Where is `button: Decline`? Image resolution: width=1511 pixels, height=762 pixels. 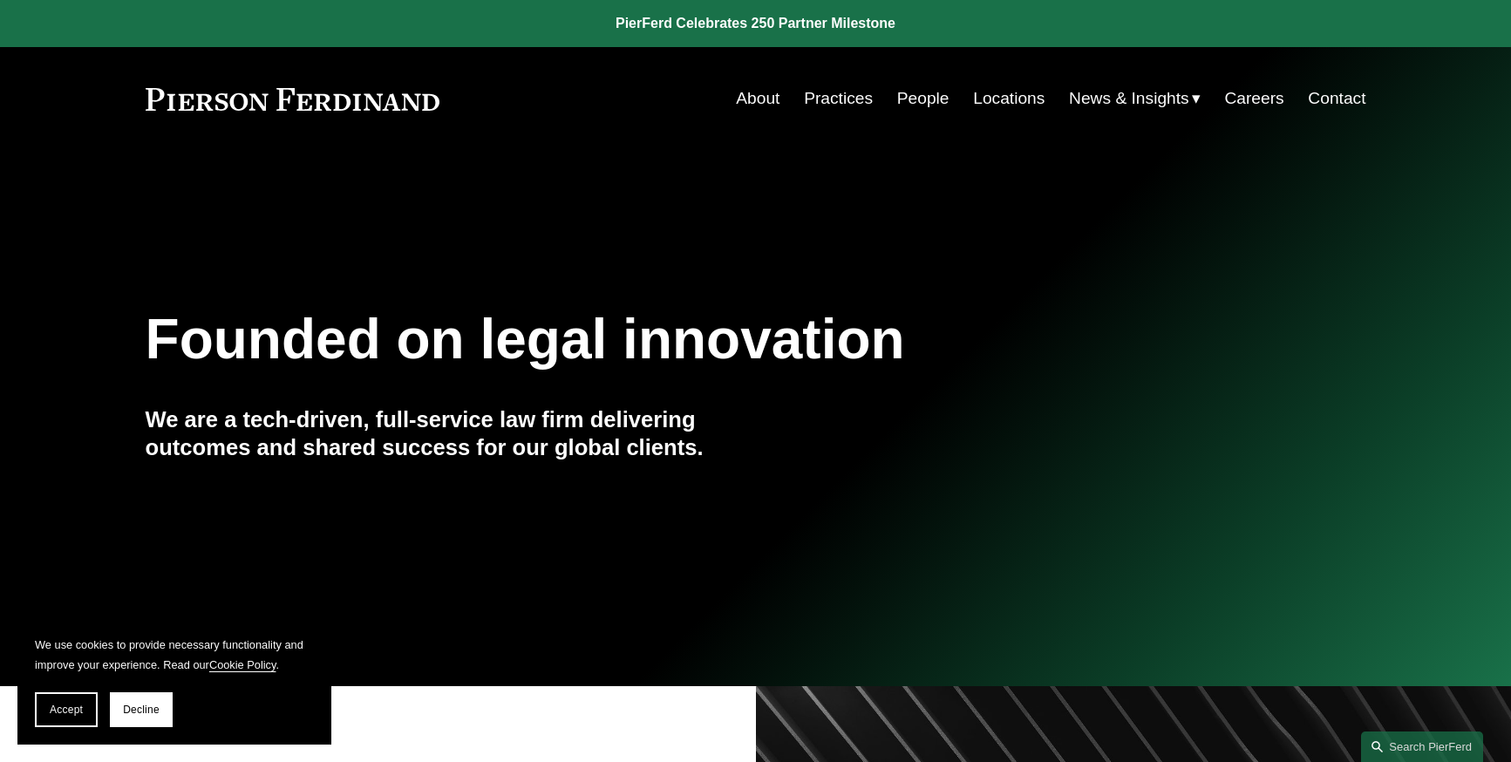
button: Decline is located at coordinates (141, 710).